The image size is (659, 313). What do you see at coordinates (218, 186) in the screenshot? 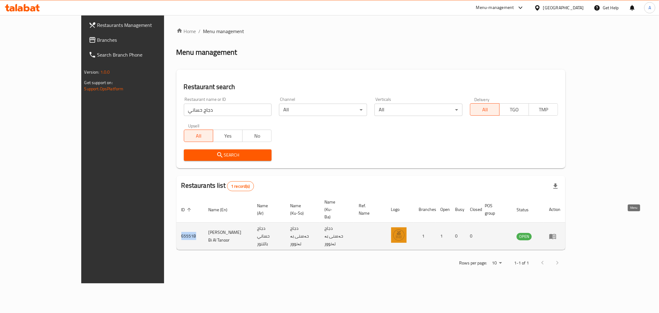
I see `h2: Restaurants list` at bounding box center [218, 186].